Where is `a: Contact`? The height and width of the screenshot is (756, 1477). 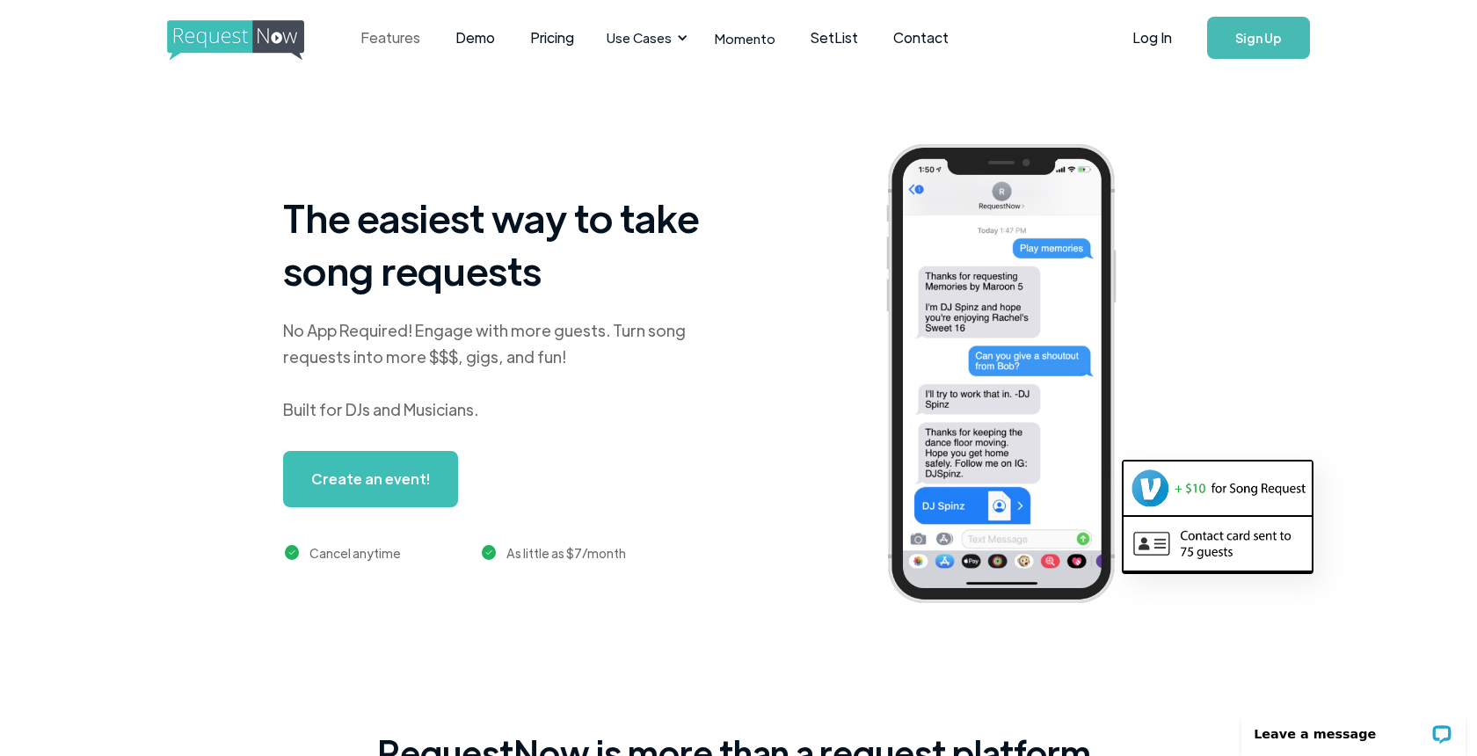
a: Contact is located at coordinates (920, 38).